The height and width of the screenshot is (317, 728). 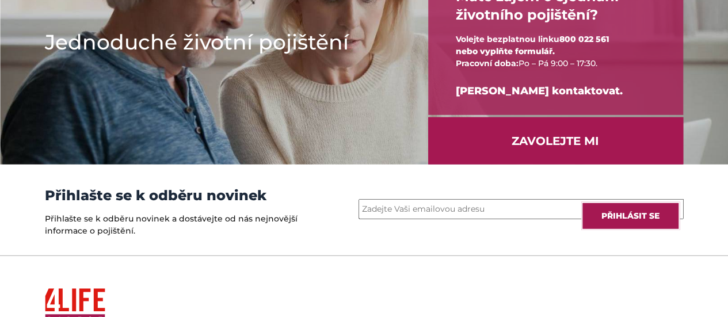 I want to click on a: ZAVOLEJTE MI, so click(x=556, y=141).